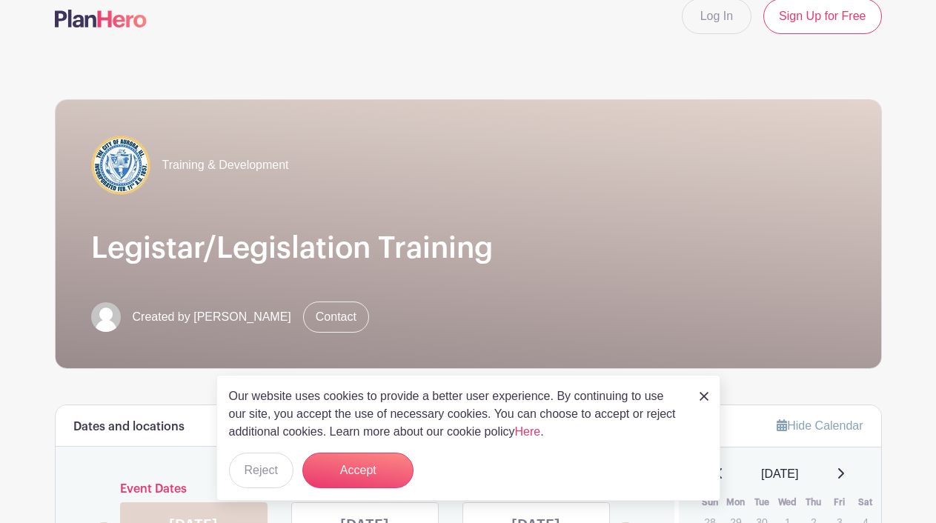  I want to click on h1: Legistar/Legislation Training, so click(469, 248).